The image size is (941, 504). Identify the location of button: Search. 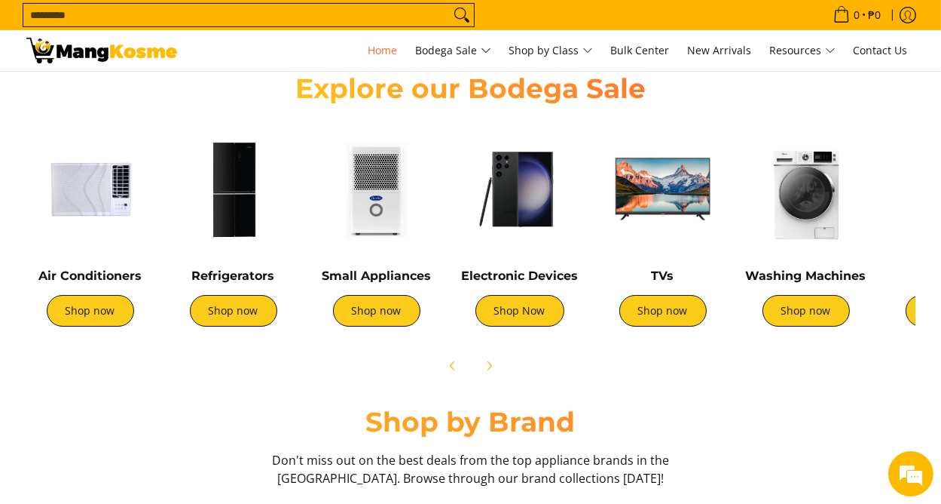
(462, 15).